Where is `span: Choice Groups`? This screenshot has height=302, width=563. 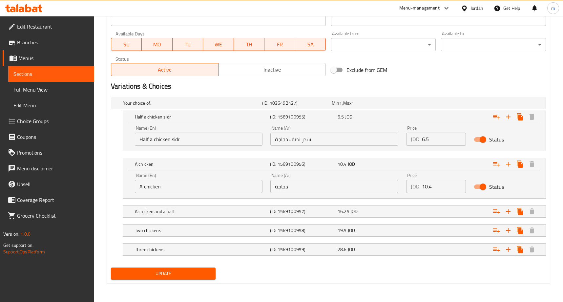 span: Choice Groups is located at coordinates (53, 121).